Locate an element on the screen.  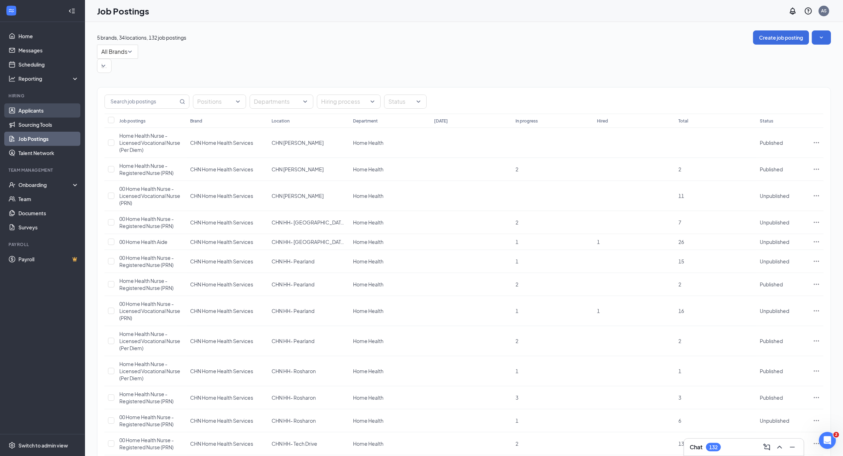
svg: MagnifyingGlass is located at coordinates (182, 102).